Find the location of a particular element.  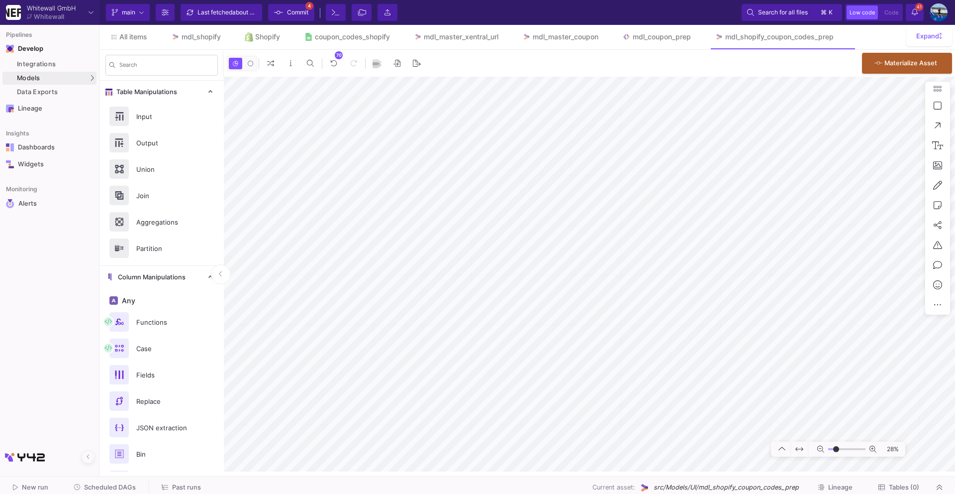

button: Materialize Asset is located at coordinates (907, 63).